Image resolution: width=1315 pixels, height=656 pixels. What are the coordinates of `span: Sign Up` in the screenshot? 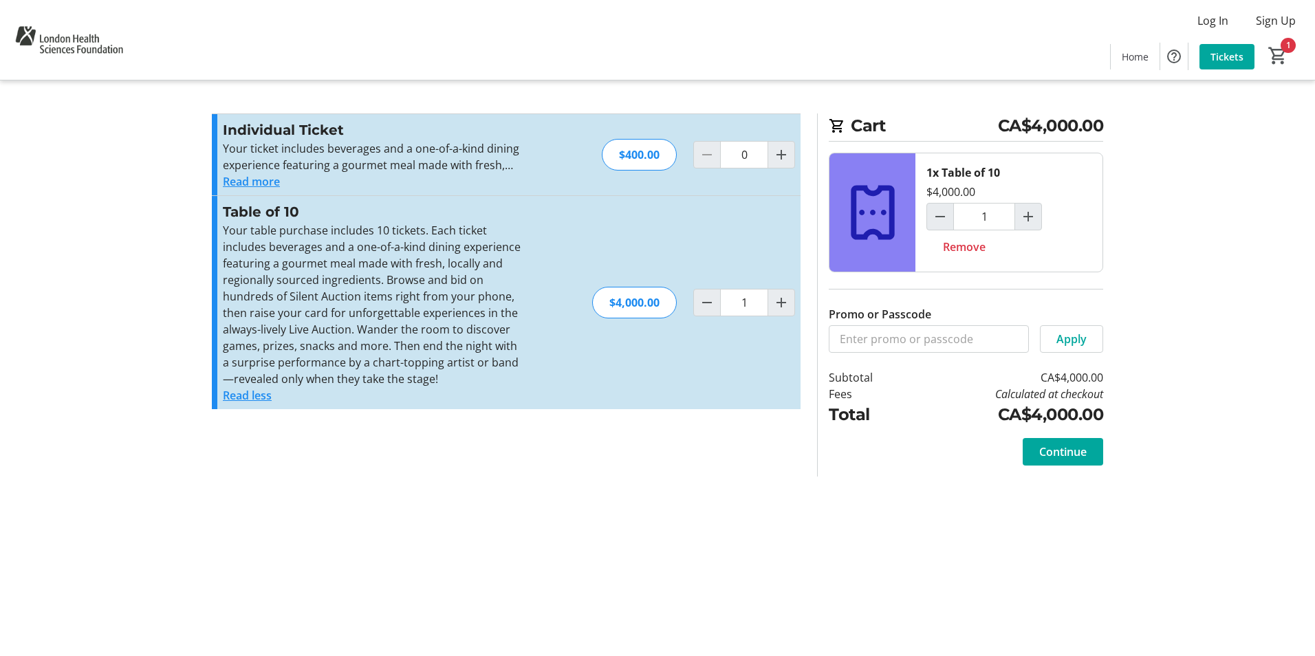 It's located at (1276, 21).